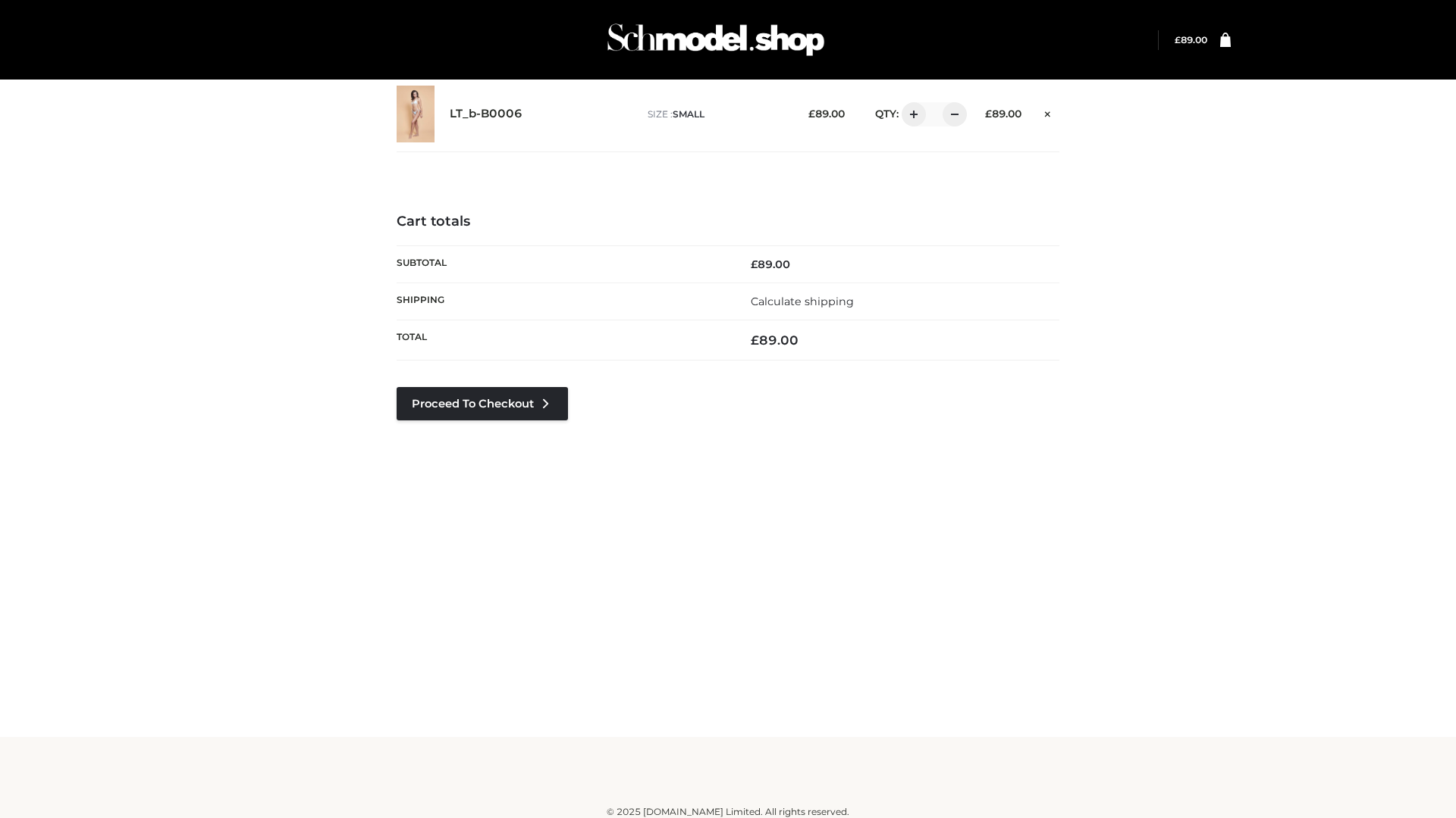 This screenshot has width=1456, height=818. Describe the element at coordinates (416, 114) in the screenshot. I see `img: LT_b-B0006 - SMALL` at that location.